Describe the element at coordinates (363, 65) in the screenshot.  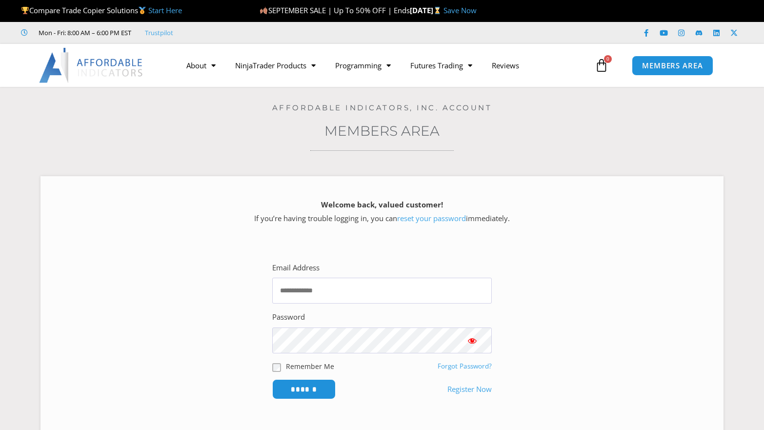
I see `a: Programming` at that location.